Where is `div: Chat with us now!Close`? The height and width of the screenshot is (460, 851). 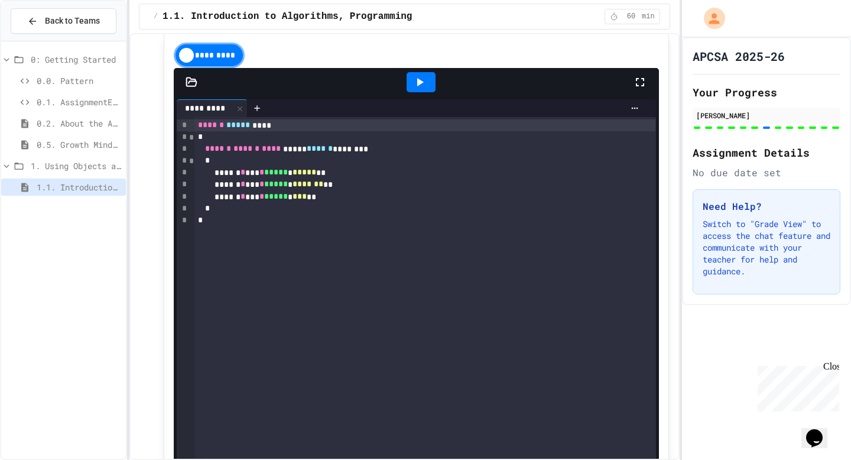
div: Chat with us now!Close is located at coordinates (43, 40).